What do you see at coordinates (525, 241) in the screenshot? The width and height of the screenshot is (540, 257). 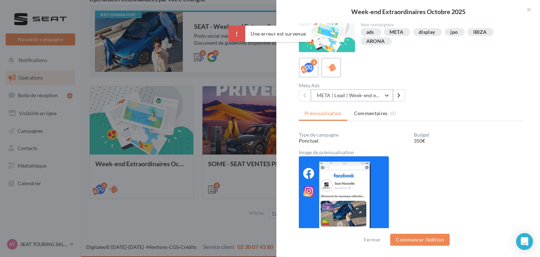 I see `div: Open Intercom Messenger` at bounding box center [525, 241].